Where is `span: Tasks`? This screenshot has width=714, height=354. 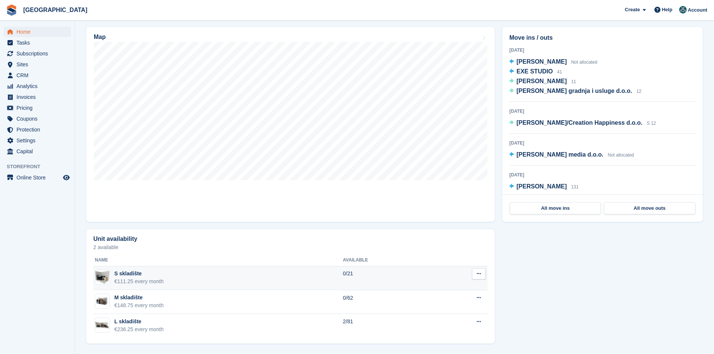 span: Tasks is located at coordinates (39, 43).